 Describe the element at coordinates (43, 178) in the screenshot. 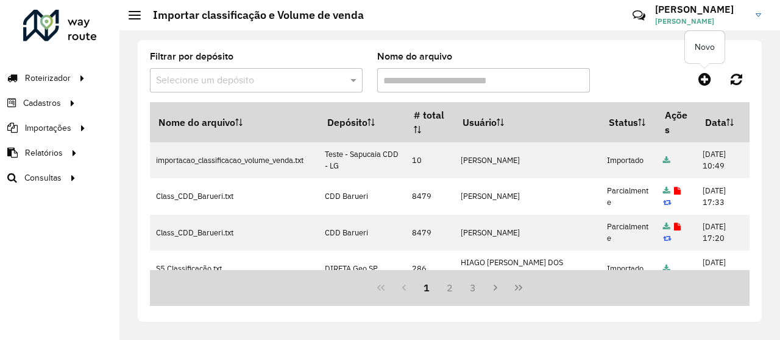

I see `span: Consultas` at that location.